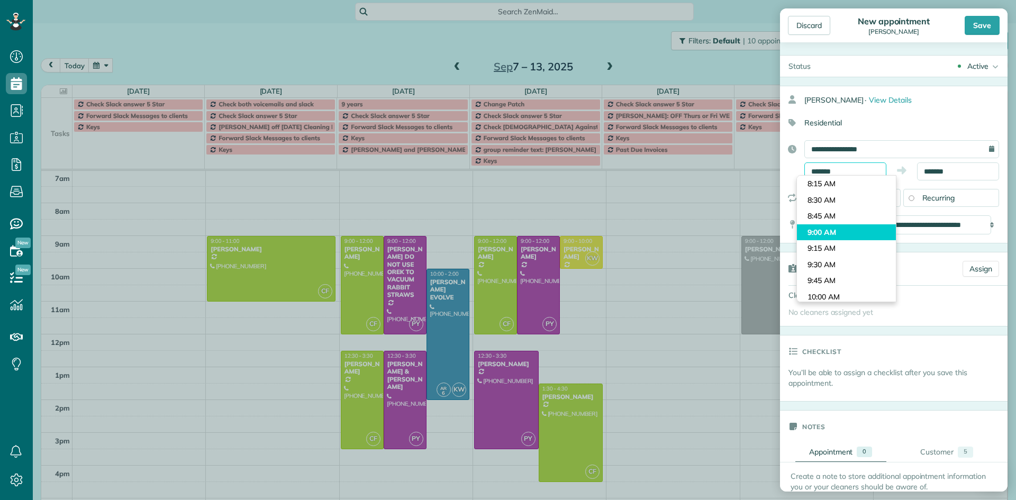 This screenshot has height=500, width=1016. I want to click on li: 9:15 AM, so click(846, 248).